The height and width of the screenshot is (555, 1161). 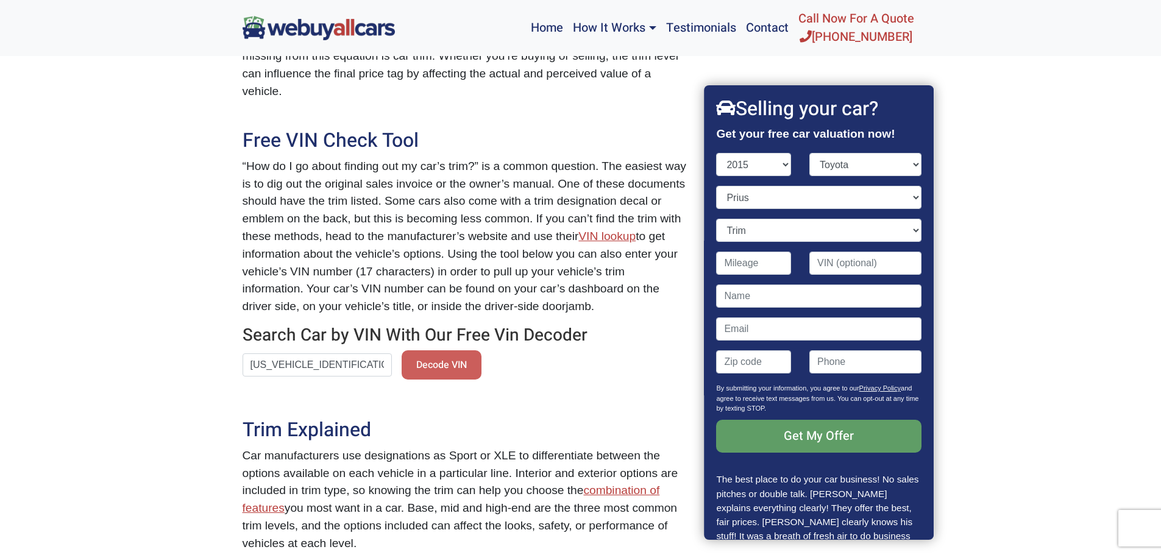 What do you see at coordinates (754, 263) in the screenshot?
I see `input: Mileage` at bounding box center [754, 263].